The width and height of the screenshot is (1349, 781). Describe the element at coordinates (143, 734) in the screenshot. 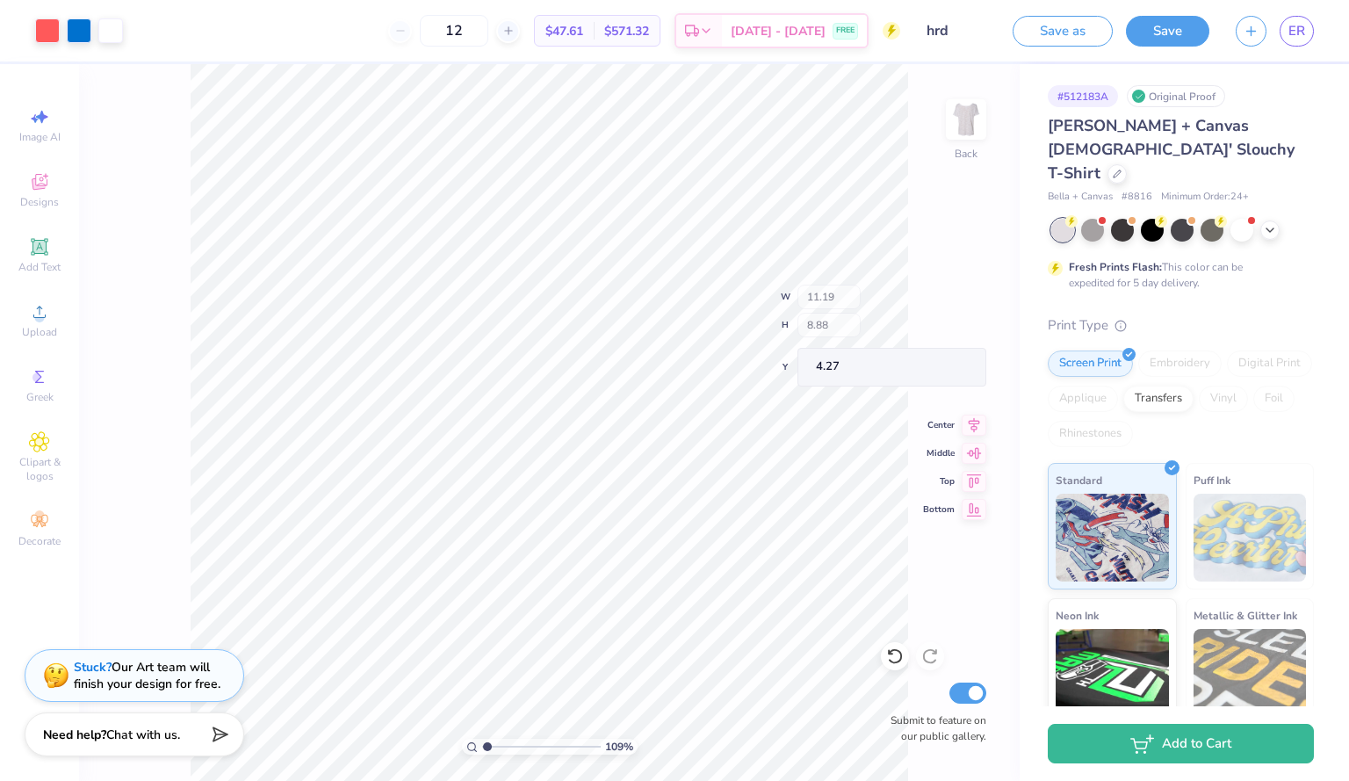

I see `span: Chat with us.` at that location.